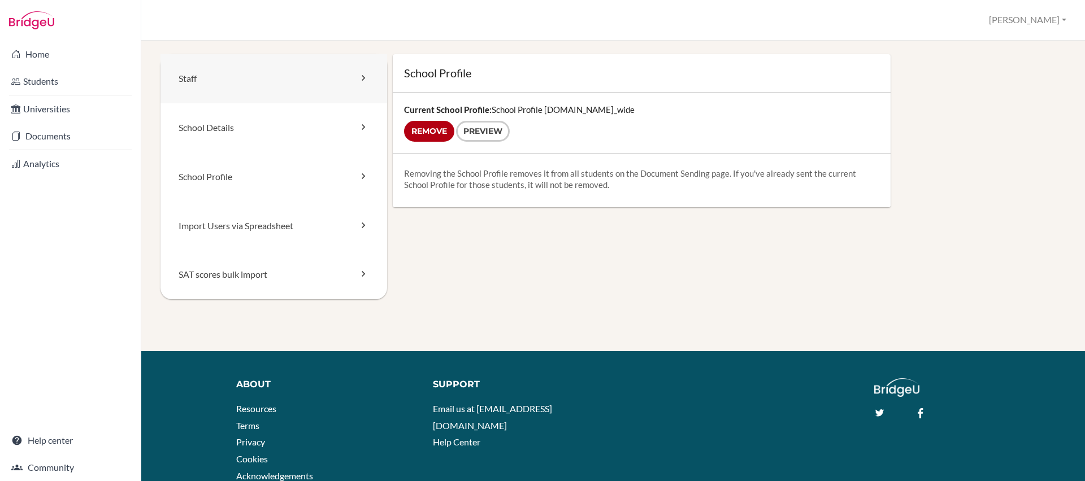 This screenshot has width=1085, height=481. I want to click on a: Home, so click(70, 54).